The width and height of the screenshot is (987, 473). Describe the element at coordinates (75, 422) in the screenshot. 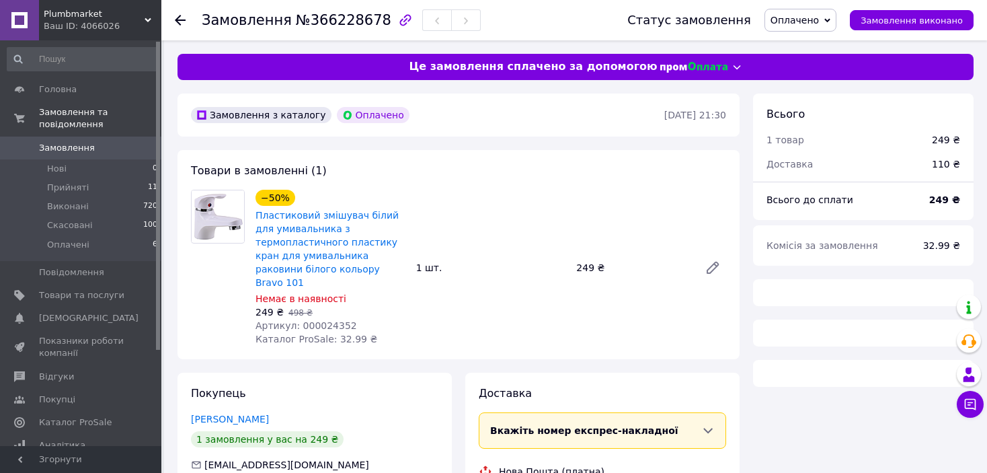

I see `span: Каталог ProSale` at that location.